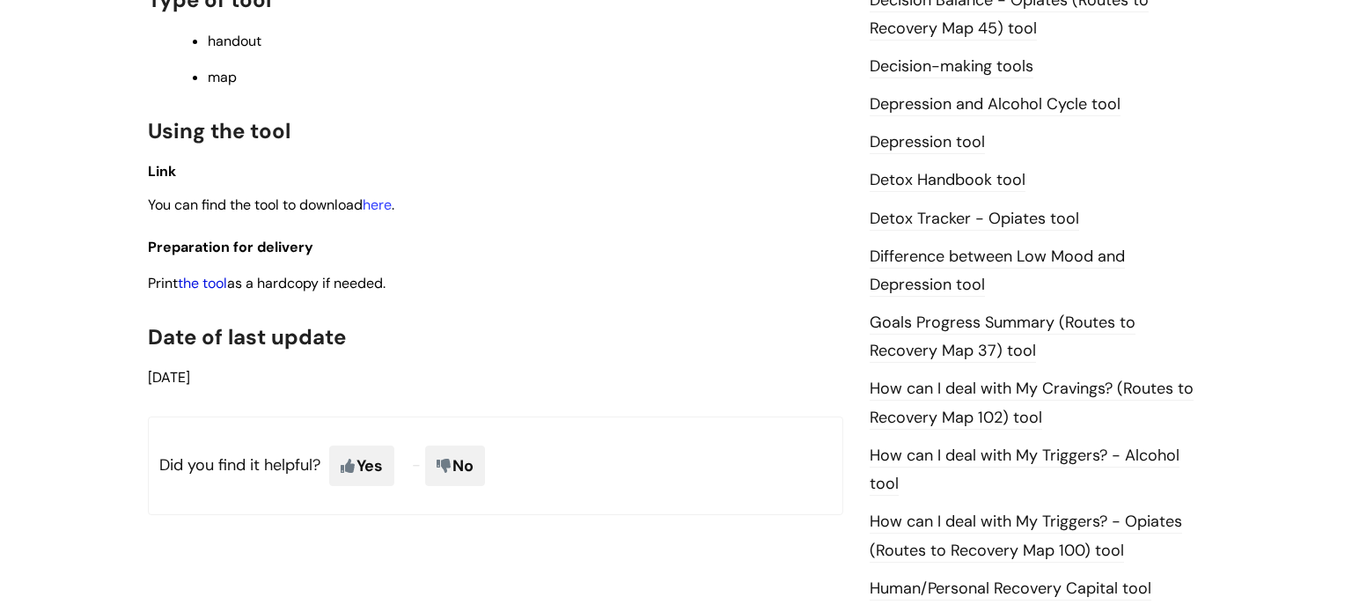  I want to click on a: Goals Progress Summary (Routes to Recovery Map 37) tool, so click(1002, 337).